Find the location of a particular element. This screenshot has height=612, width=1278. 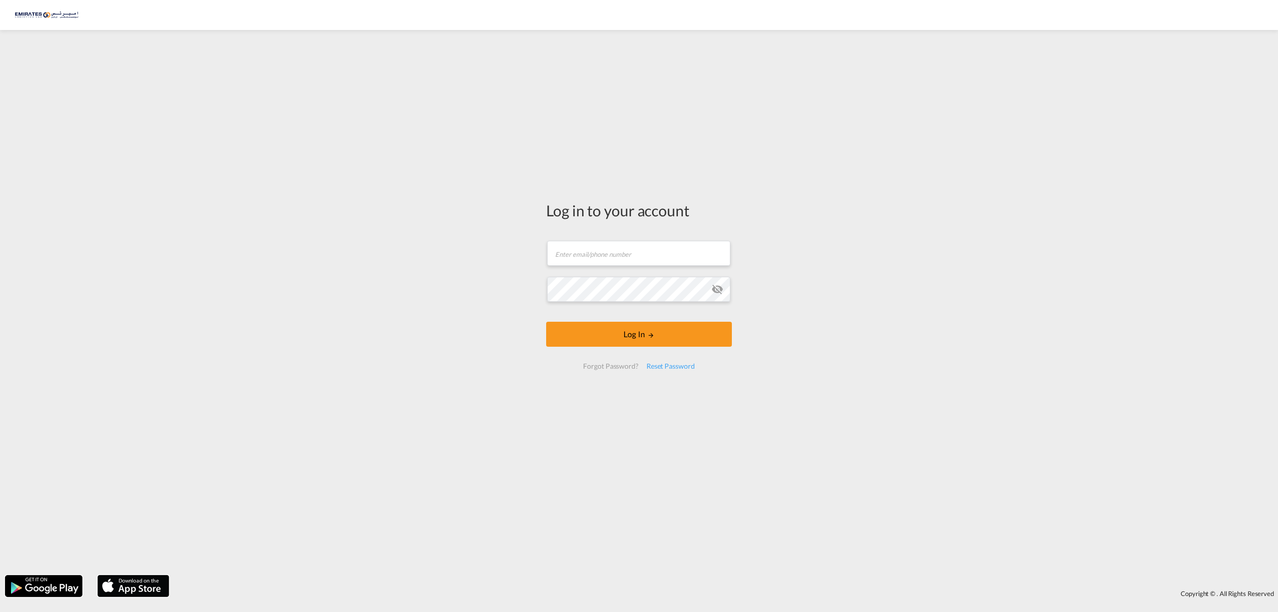

div: Log in to your account is located at coordinates (639, 210).